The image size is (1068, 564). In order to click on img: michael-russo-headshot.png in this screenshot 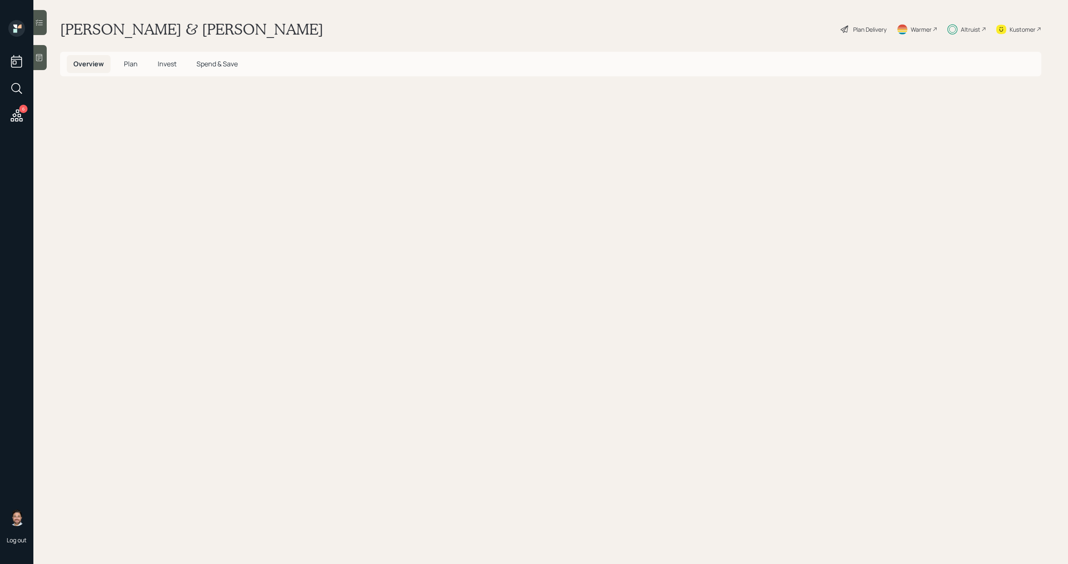, I will do `click(17, 518)`.